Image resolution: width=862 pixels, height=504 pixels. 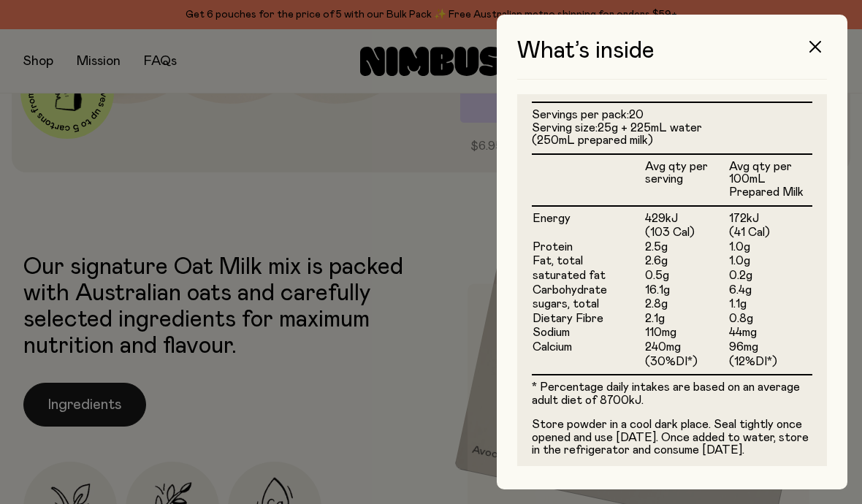 I want to click on span: Dietary Fibre, so click(x=567, y=318).